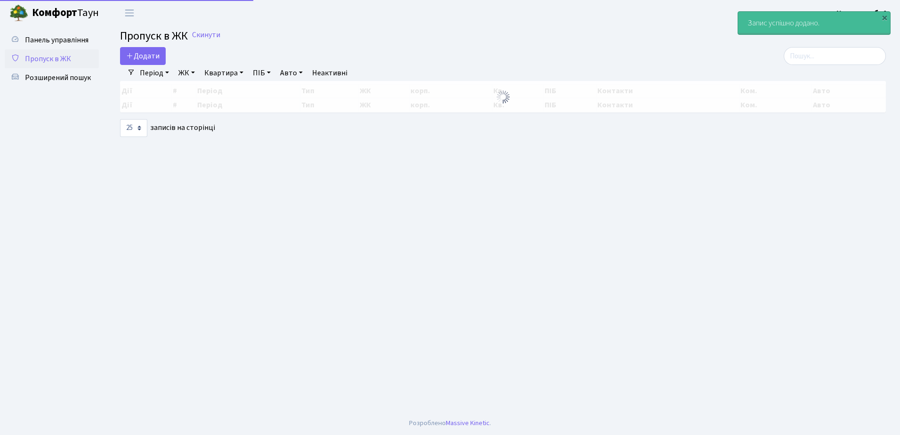 Image resolution: width=900 pixels, height=435 pixels. What do you see at coordinates (186, 73) in the screenshot?
I see `a: ЖК` at bounding box center [186, 73].